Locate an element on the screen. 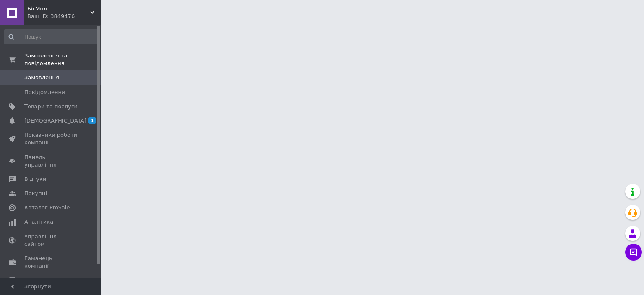 The image size is (644, 295). div: Ваш ID: 3849476 is located at coordinates (64, 16).